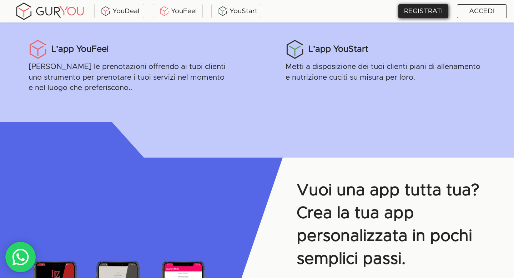  What do you see at coordinates (449, 236) in the screenshot?
I see `div: Widget chat` at bounding box center [449, 236].